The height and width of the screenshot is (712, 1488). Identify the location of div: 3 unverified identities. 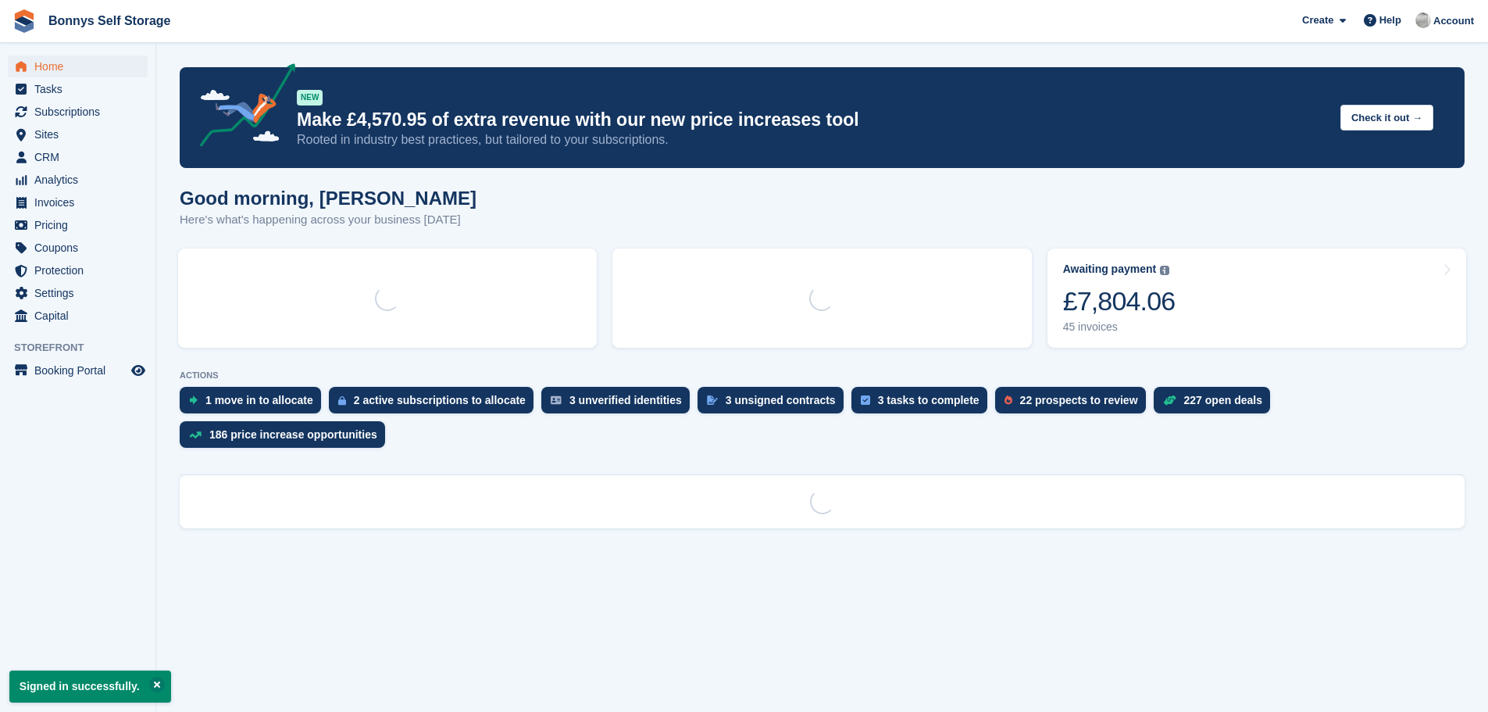
(626, 400).